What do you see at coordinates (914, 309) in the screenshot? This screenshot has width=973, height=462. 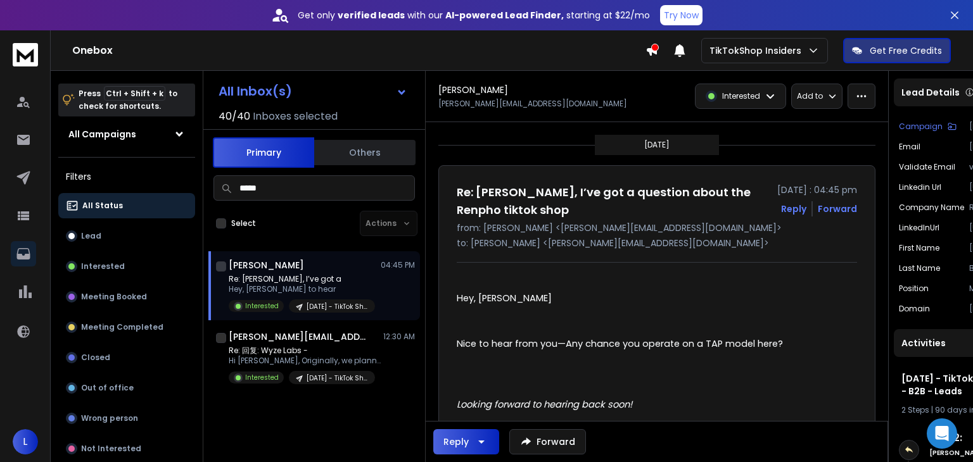 I see `p: Domain` at bounding box center [914, 309].